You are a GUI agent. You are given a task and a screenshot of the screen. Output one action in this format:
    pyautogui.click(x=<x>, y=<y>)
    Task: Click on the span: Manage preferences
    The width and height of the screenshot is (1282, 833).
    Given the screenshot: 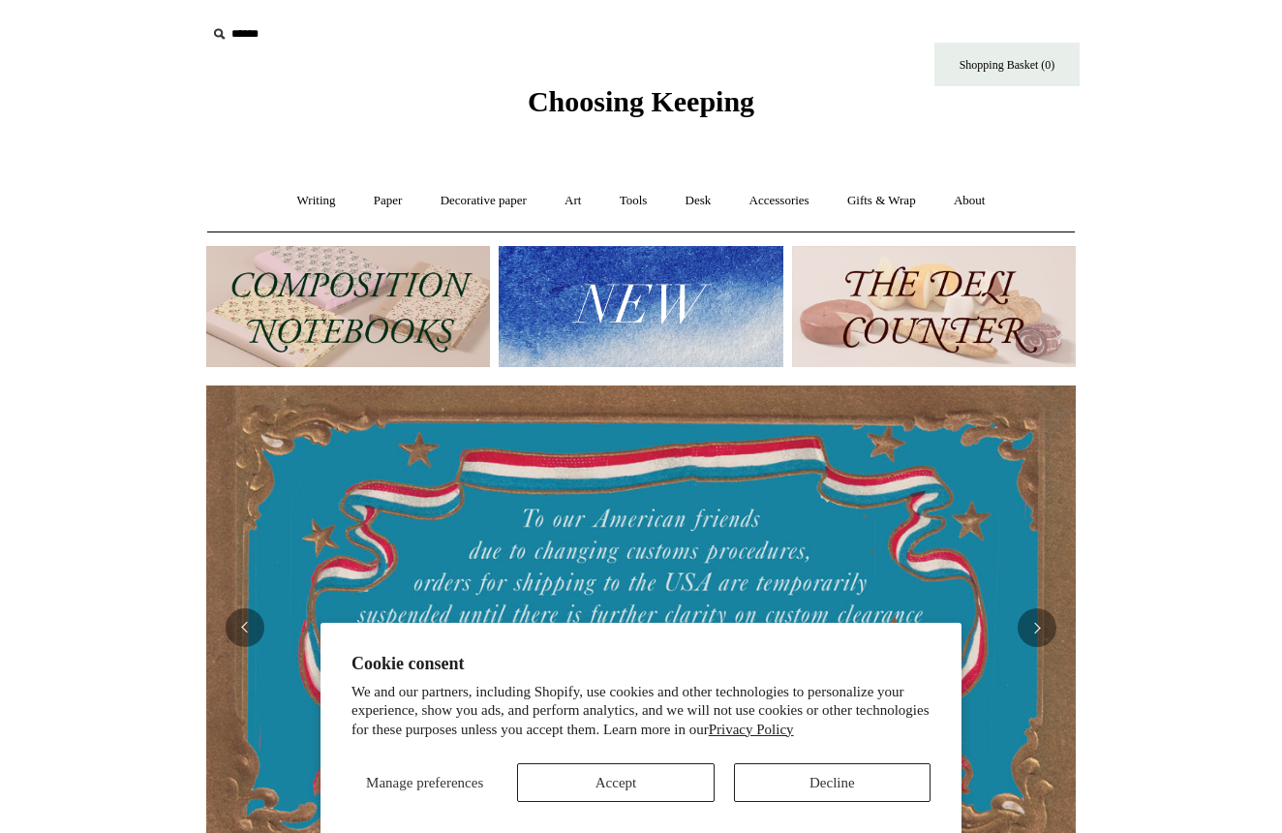 What is the action you would take?
    pyautogui.click(x=424, y=782)
    